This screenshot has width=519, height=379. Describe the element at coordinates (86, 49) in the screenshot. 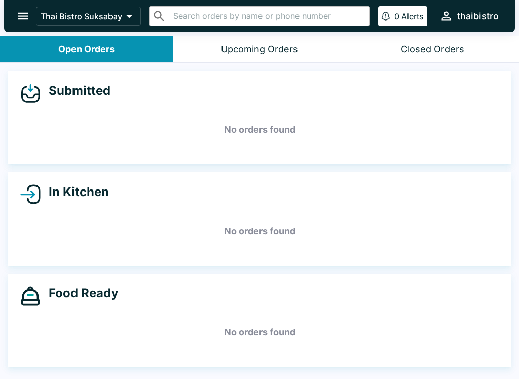

I see `div: Open Orders` at that location.